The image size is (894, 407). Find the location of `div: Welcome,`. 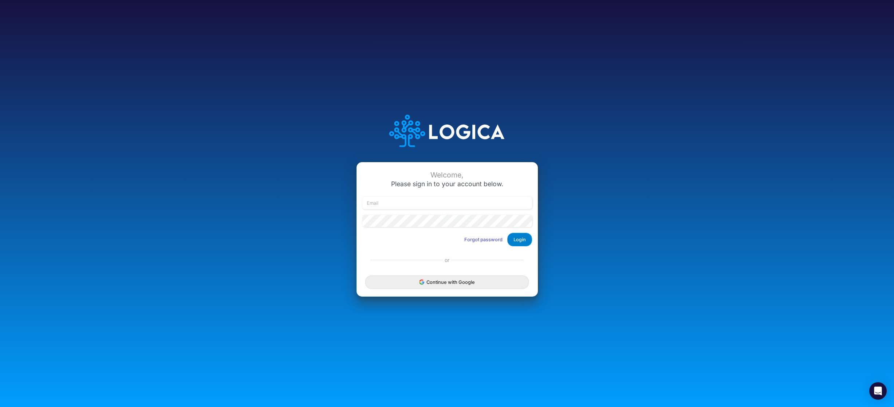

div: Welcome, is located at coordinates (447, 175).